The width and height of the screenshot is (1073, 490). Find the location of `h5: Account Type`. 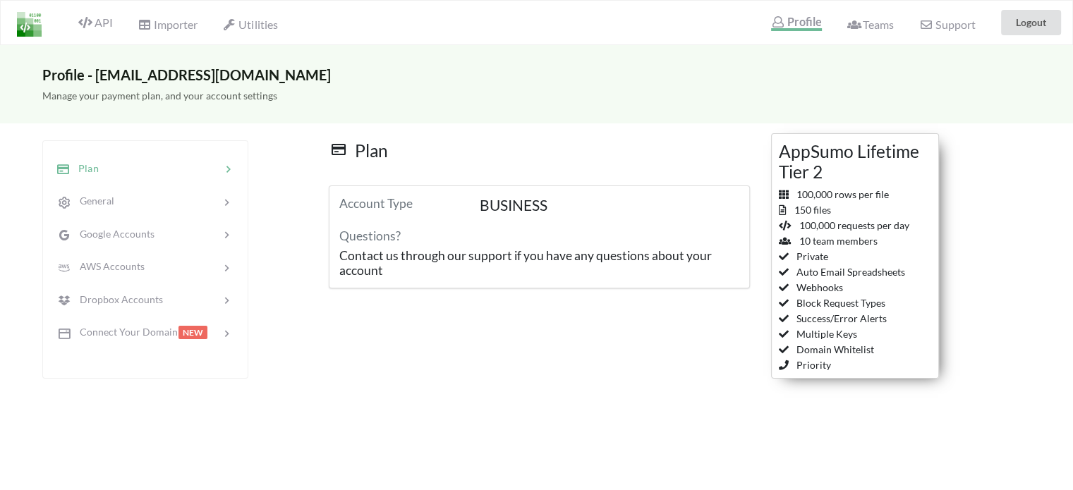

h5: Account Type is located at coordinates (398, 203).